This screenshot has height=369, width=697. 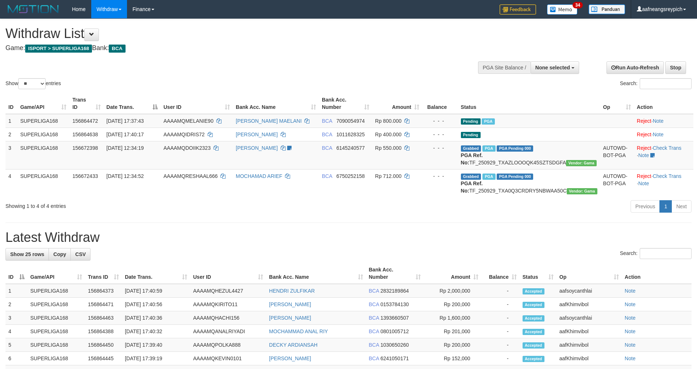 I want to click on td: 4, so click(x=16, y=331).